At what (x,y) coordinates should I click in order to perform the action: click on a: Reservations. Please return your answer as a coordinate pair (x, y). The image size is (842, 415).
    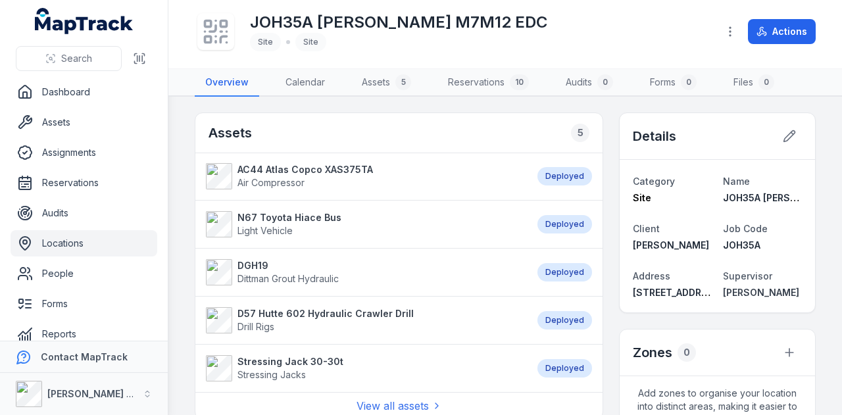
    Looking at the image, I should click on (84, 183).